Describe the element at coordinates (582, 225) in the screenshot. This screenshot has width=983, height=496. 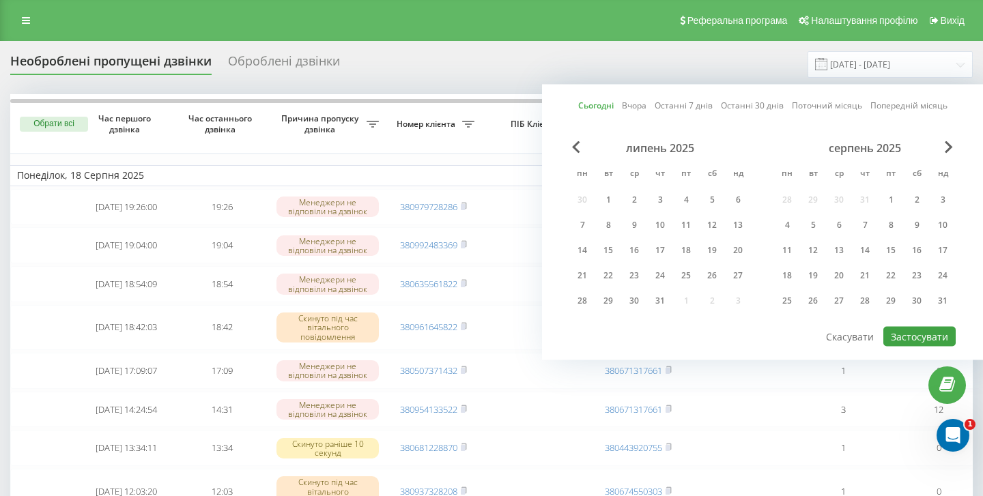
I see `div: 7` at that location.